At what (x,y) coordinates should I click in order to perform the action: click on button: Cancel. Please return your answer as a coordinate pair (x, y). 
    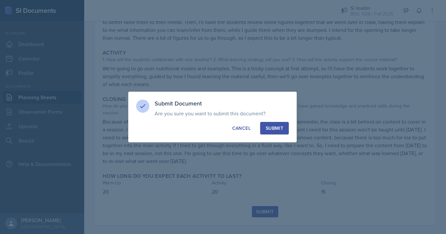
    Looking at the image, I should click on (241, 128).